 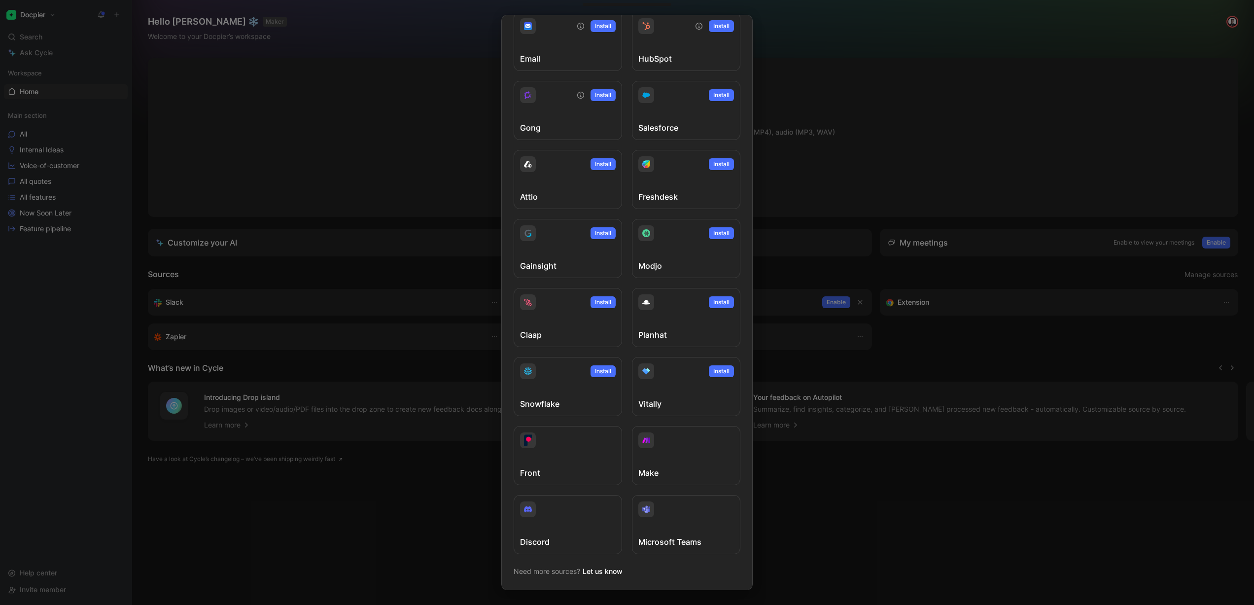 What do you see at coordinates (686, 335) in the screenshot?
I see `h3: Planhat` at bounding box center [686, 335].